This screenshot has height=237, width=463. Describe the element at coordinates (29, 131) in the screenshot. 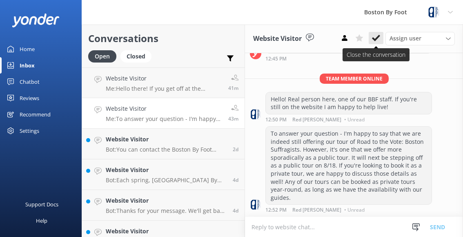

I see `div: Settings` at that location.